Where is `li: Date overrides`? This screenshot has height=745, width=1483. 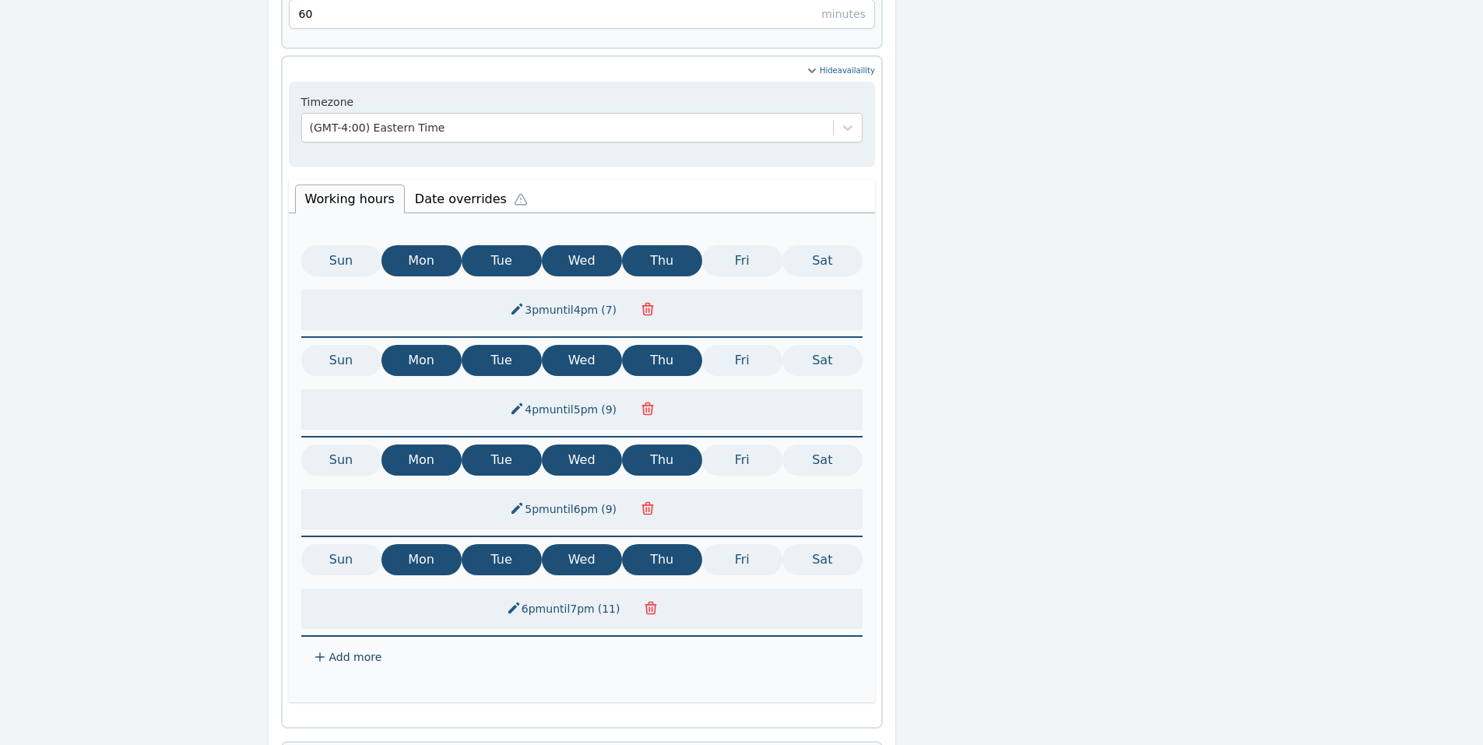 li: Date overrides is located at coordinates (475, 197).